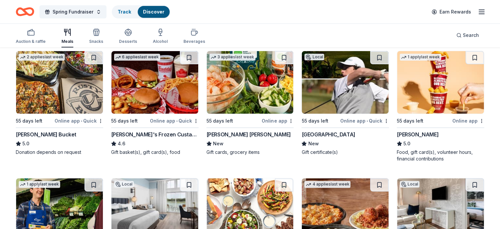 The height and width of the screenshot is (229, 500). I want to click on a: Home, so click(25, 12).